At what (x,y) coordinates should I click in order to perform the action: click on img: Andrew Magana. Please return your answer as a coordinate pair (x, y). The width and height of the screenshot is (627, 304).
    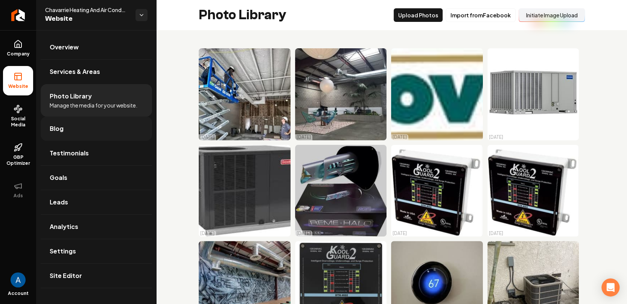
    Looking at the image, I should click on (18, 279).